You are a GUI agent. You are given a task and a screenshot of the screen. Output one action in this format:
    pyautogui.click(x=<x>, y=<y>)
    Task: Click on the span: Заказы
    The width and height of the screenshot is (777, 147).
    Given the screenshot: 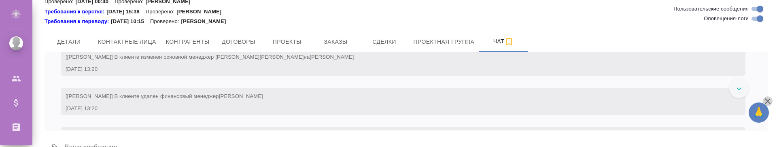 What is the action you would take?
    pyautogui.click(x=335, y=42)
    